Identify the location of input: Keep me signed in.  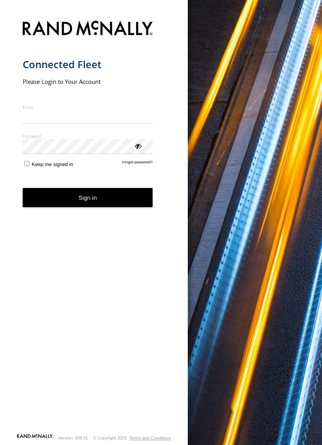
(27, 163).